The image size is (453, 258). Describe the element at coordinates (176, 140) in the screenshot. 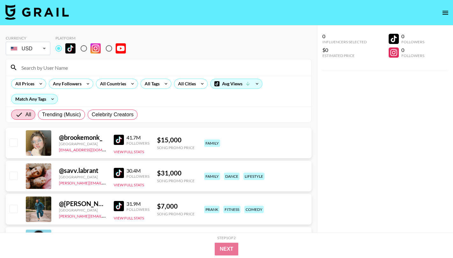

I see `div: $ 15,000` at that location.